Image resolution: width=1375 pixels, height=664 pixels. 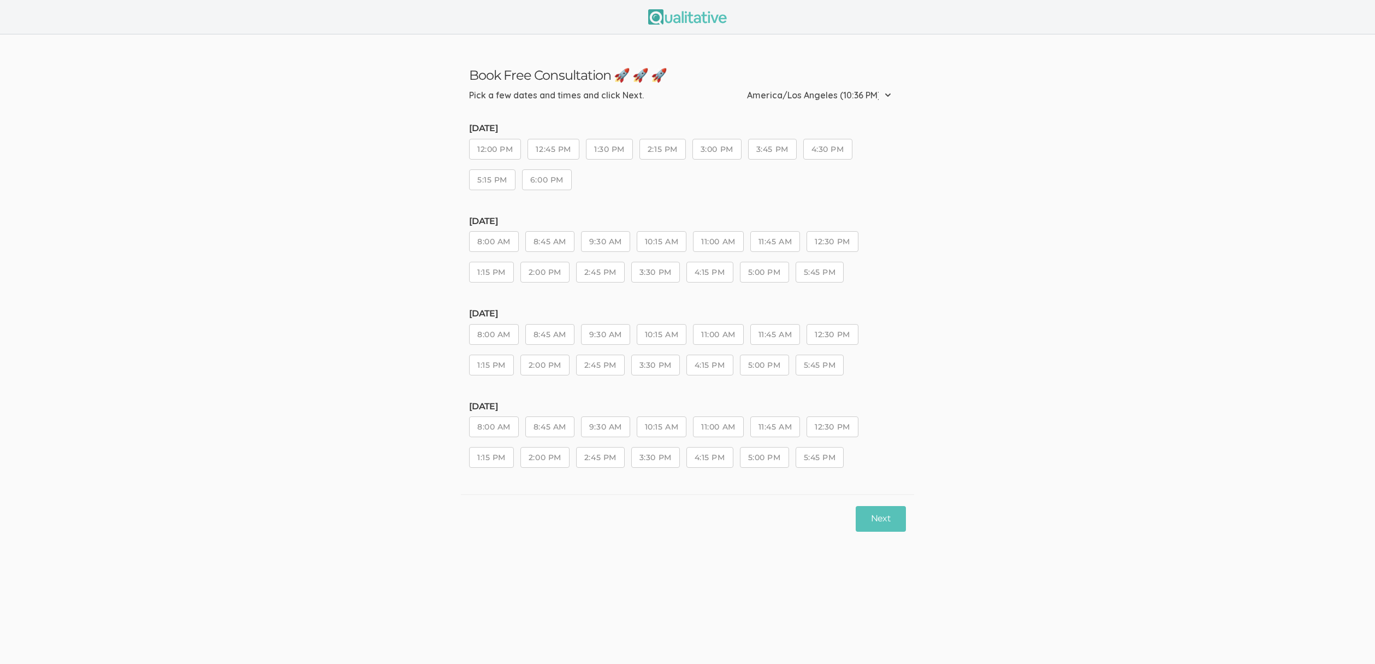 I want to click on button: 1:30 PM, so click(x=610, y=149).